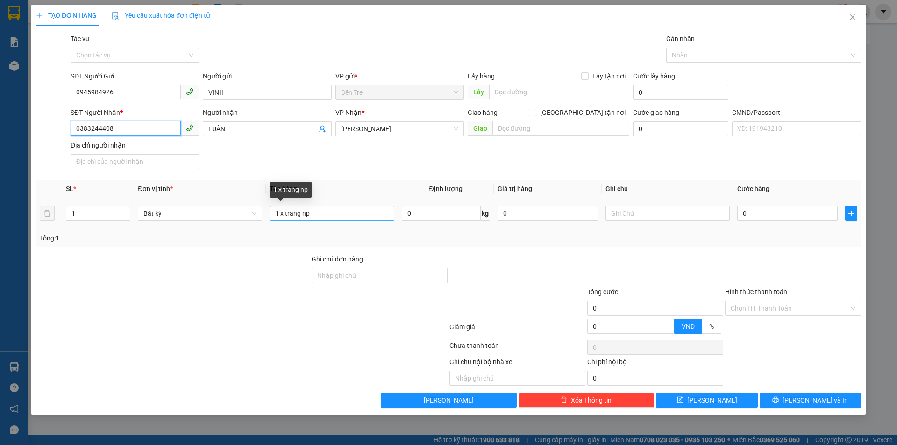 The width and height of the screenshot is (897, 445). Describe the element at coordinates (480, 128) in the screenshot. I see `span: Giao` at that location.